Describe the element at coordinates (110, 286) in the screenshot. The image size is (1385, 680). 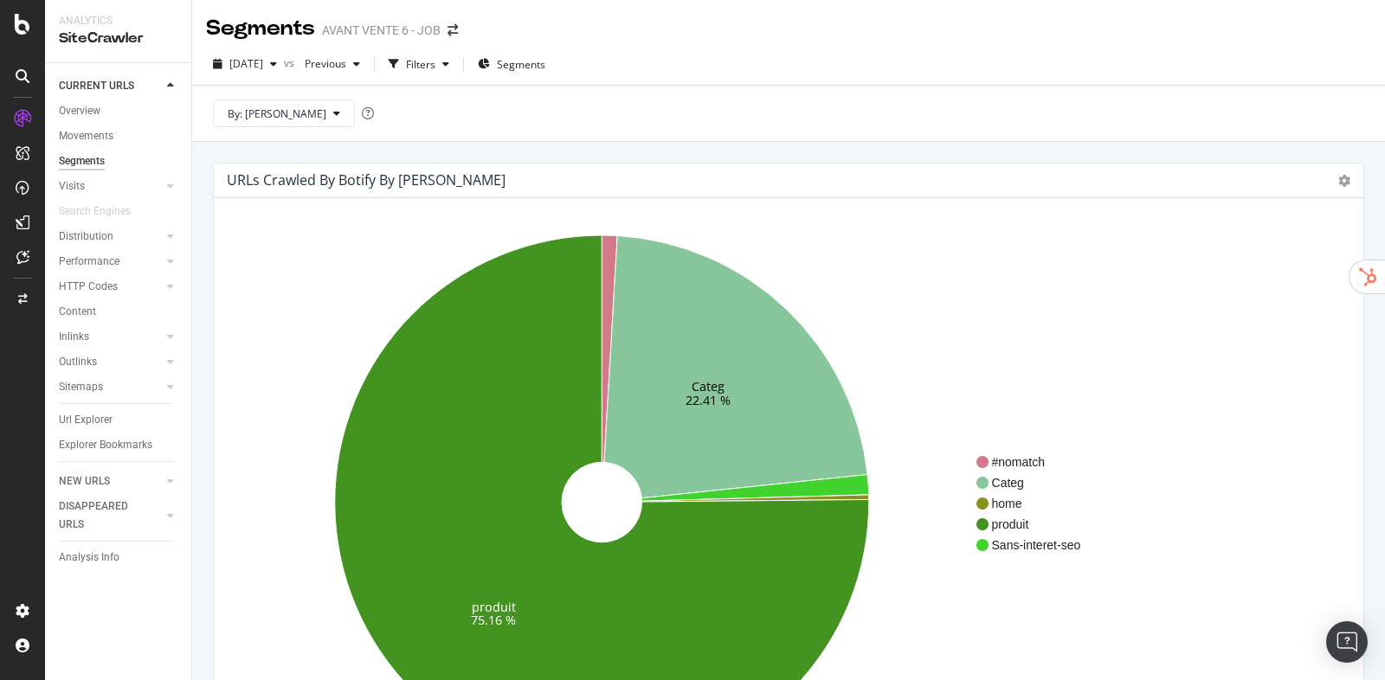
I see `a: HTTP Codes` at that location.